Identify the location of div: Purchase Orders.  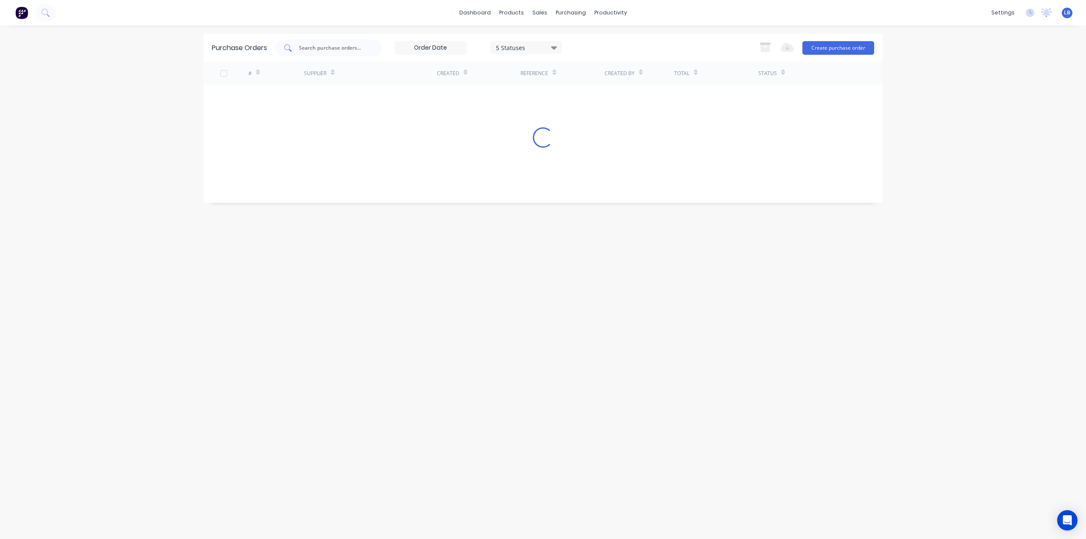
(240, 48).